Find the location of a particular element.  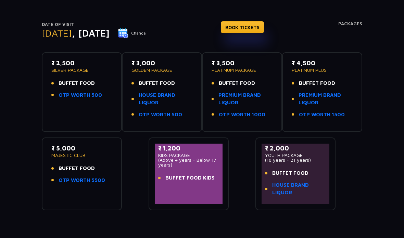

p: KIDS PACKAGE is located at coordinates (188, 156).